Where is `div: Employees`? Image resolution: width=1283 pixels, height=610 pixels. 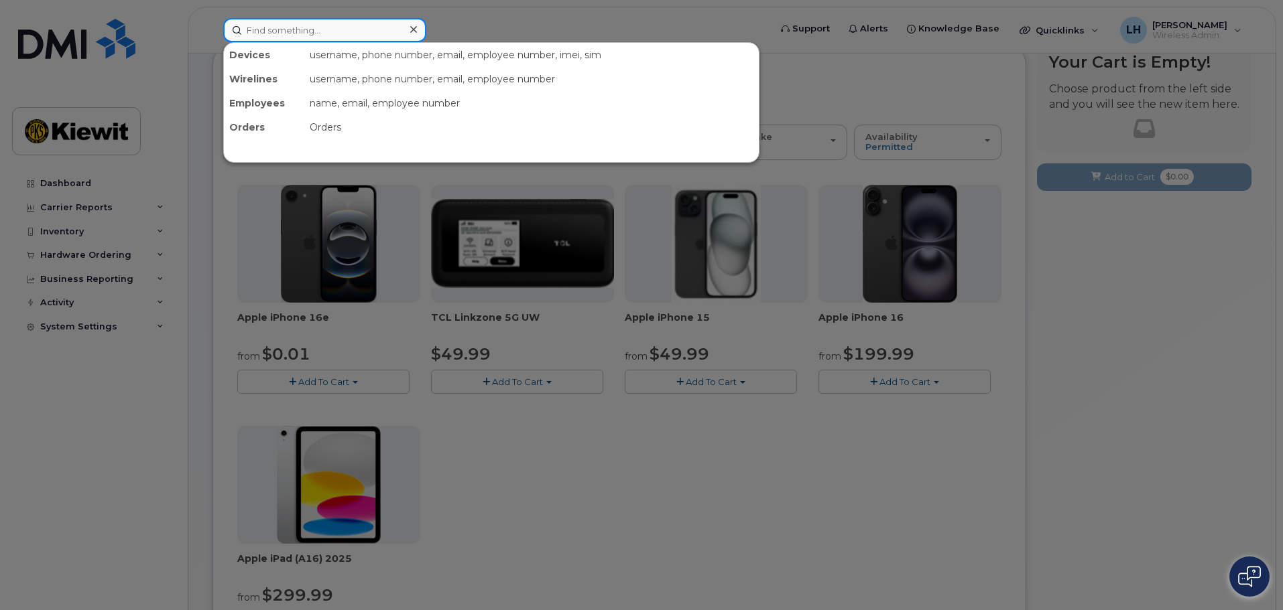 div: Employees is located at coordinates (264, 103).